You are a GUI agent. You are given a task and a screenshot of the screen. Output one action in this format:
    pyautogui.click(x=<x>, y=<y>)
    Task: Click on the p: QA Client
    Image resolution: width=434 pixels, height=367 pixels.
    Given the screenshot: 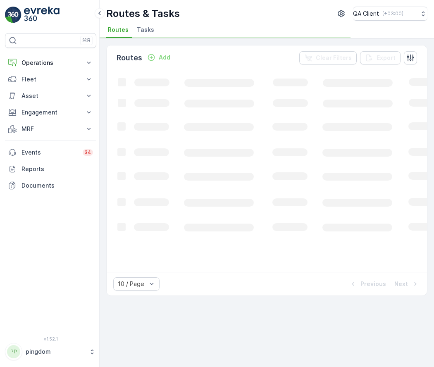 What is the action you would take?
    pyautogui.click(x=365, y=14)
    